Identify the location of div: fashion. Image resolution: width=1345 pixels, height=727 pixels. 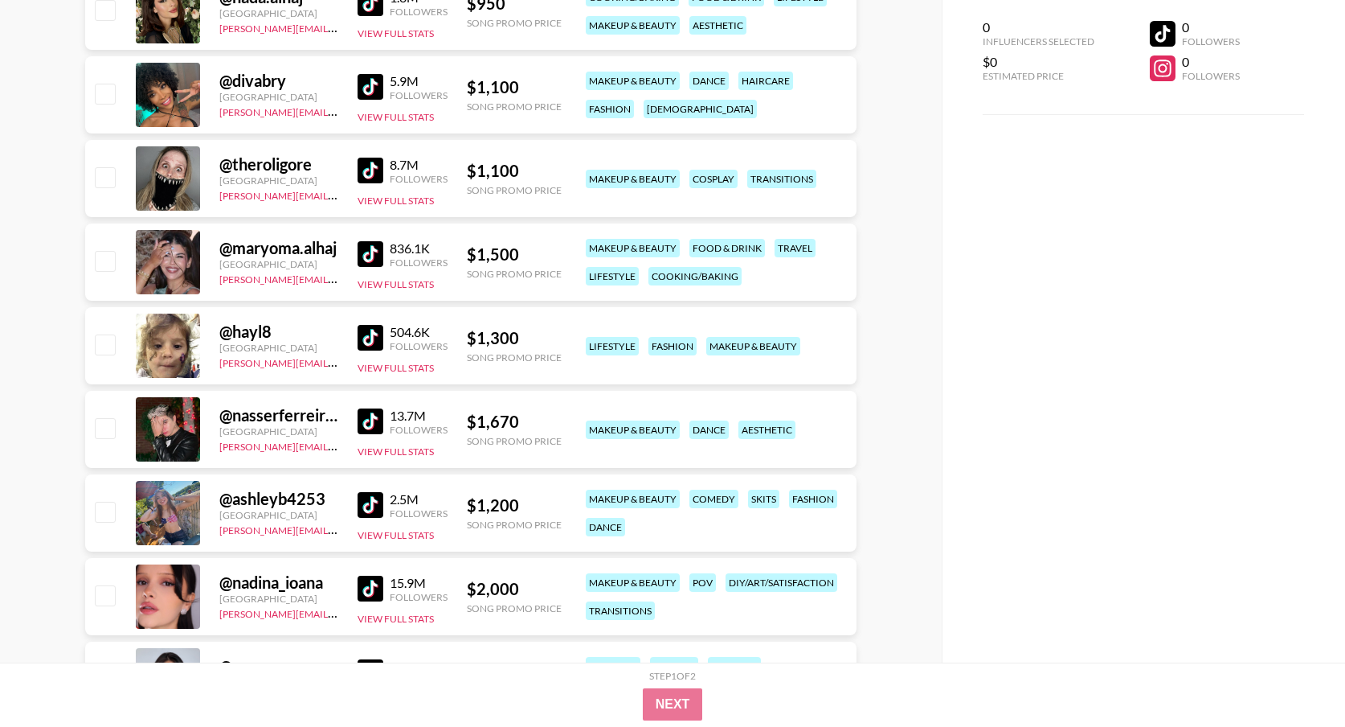
(610, 109).